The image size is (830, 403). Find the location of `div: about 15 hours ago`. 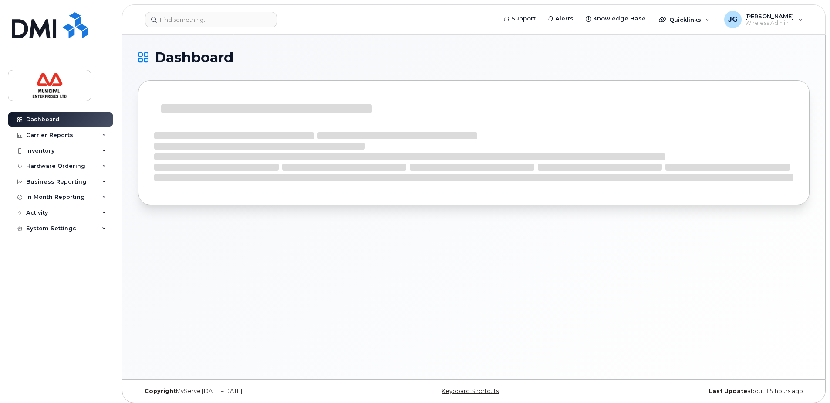

div: about 15 hours ago is located at coordinates (698, 391).